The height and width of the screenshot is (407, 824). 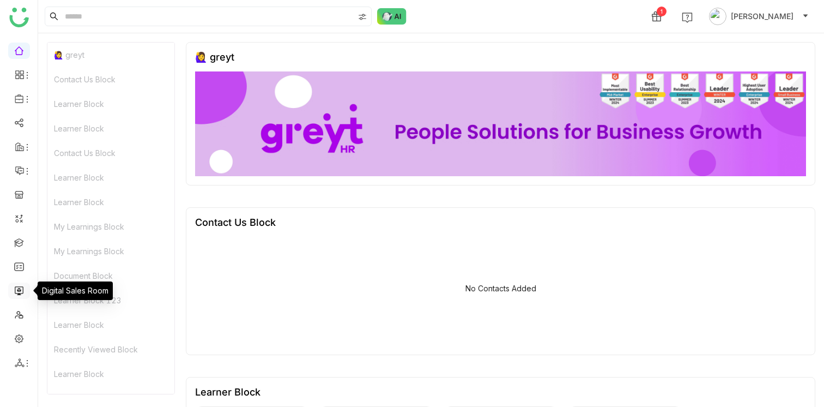 I want to click on img: logo, so click(x=19, y=17).